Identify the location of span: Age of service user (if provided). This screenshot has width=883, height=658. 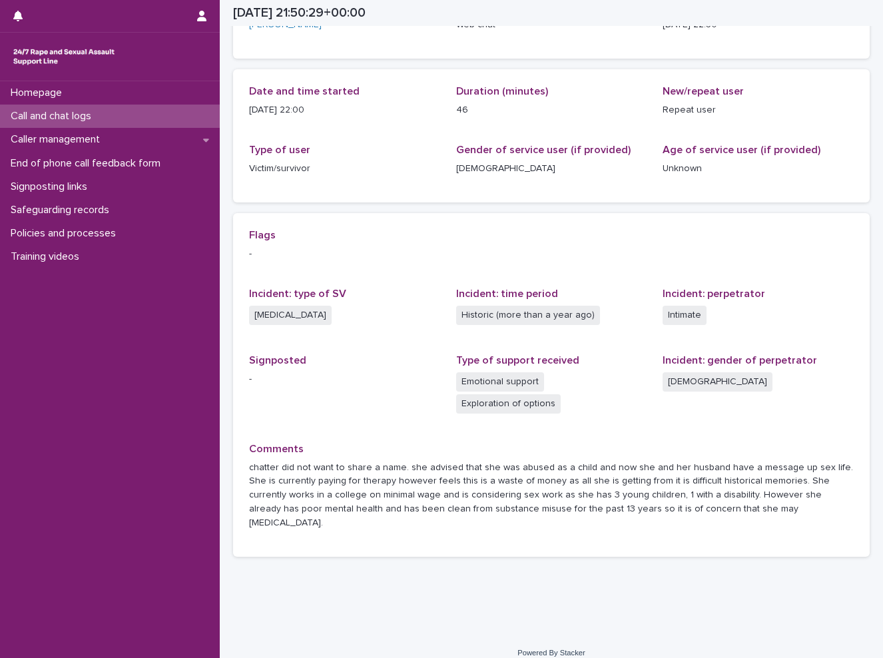
(741, 150).